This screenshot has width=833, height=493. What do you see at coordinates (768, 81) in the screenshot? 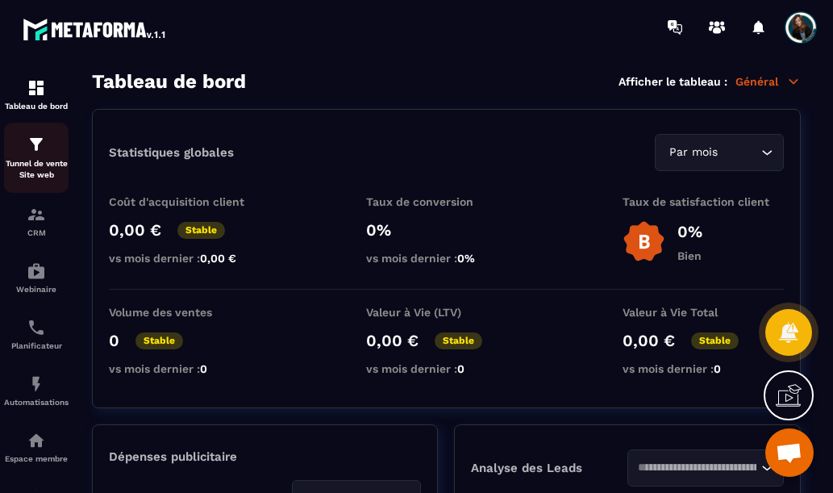
I see `p: Général` at bounding box center [768, 81].